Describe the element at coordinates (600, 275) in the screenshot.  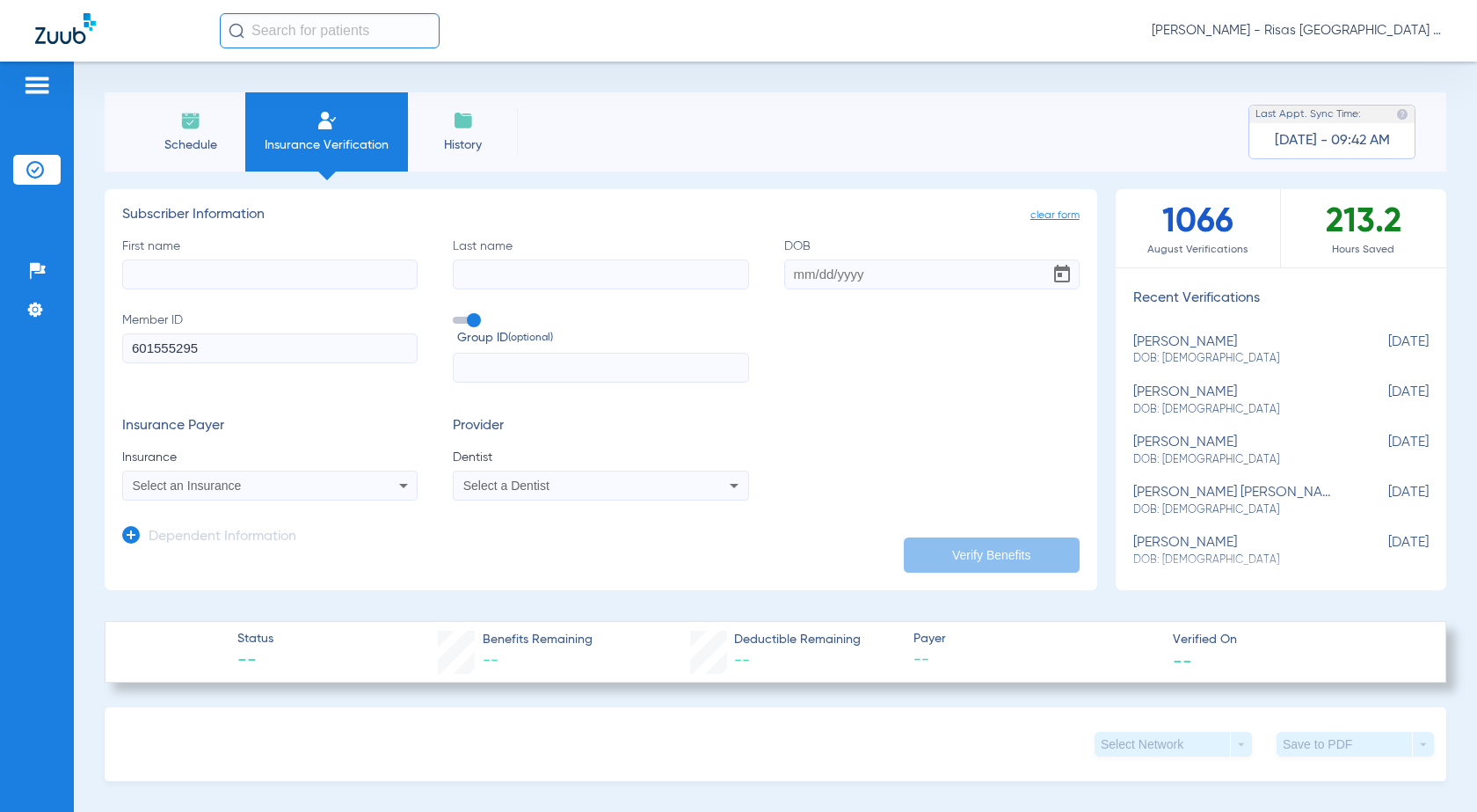
I see `input: Last name` at that location.